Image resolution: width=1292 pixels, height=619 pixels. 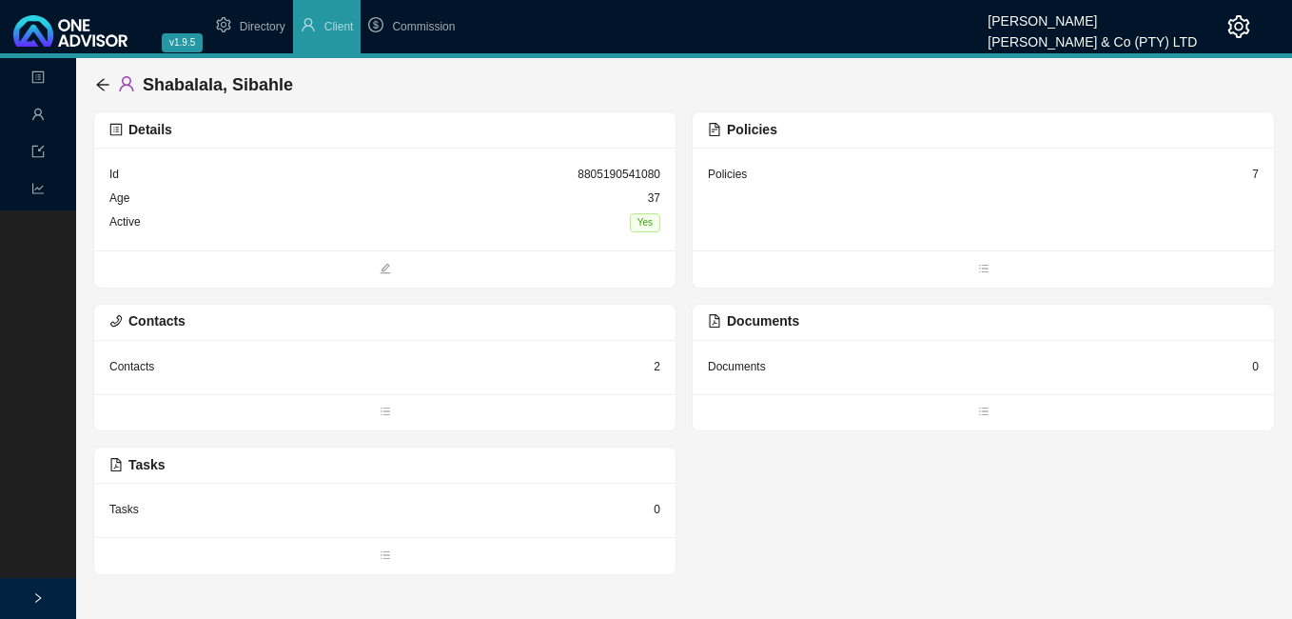 I want to click on div: 2, so click(x=657, y=366).